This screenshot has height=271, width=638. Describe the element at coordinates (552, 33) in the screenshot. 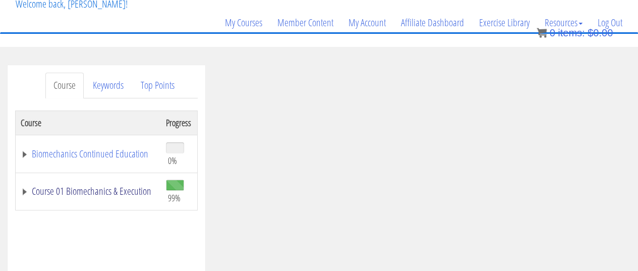

I see `span: 0` at that location.